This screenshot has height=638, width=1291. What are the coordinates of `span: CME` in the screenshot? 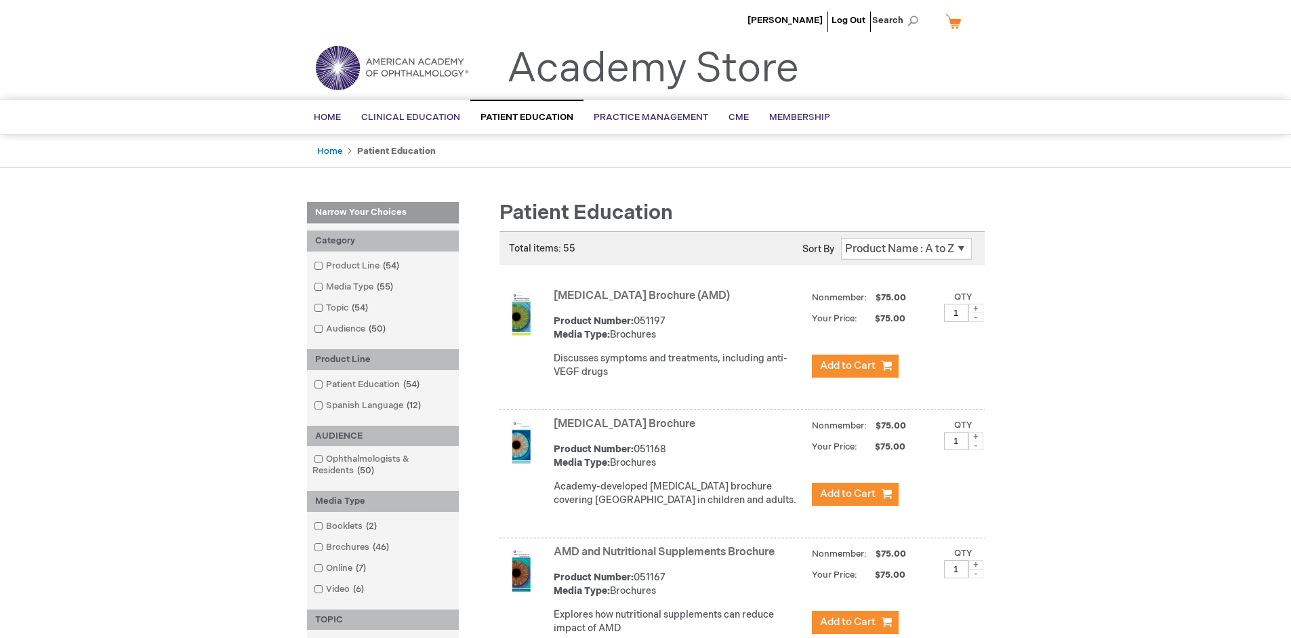 It's located at (739, 117).